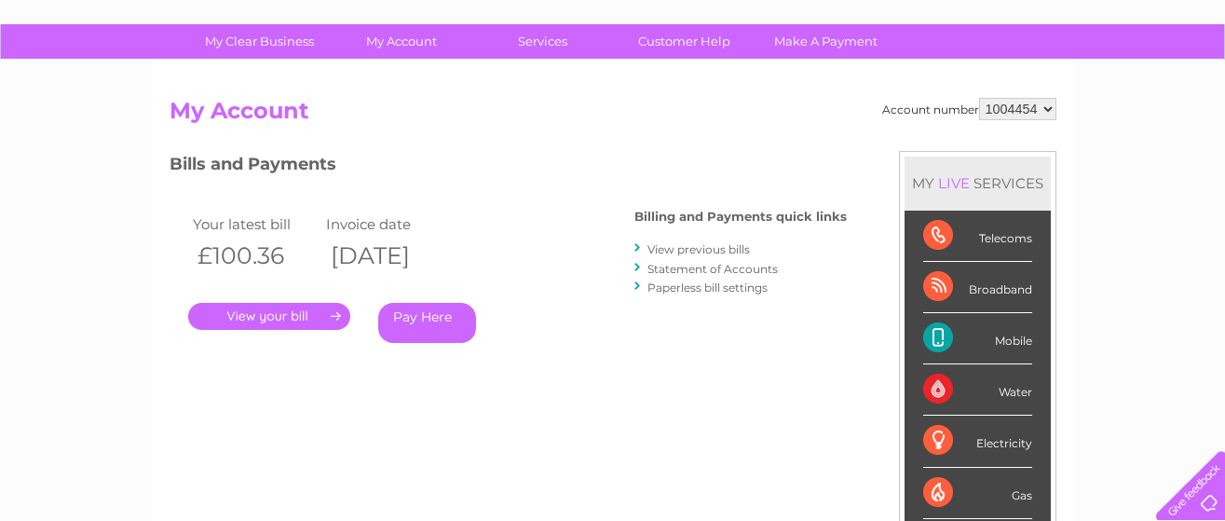  I want to click on div: MY SERVICES, so click(977, 183).